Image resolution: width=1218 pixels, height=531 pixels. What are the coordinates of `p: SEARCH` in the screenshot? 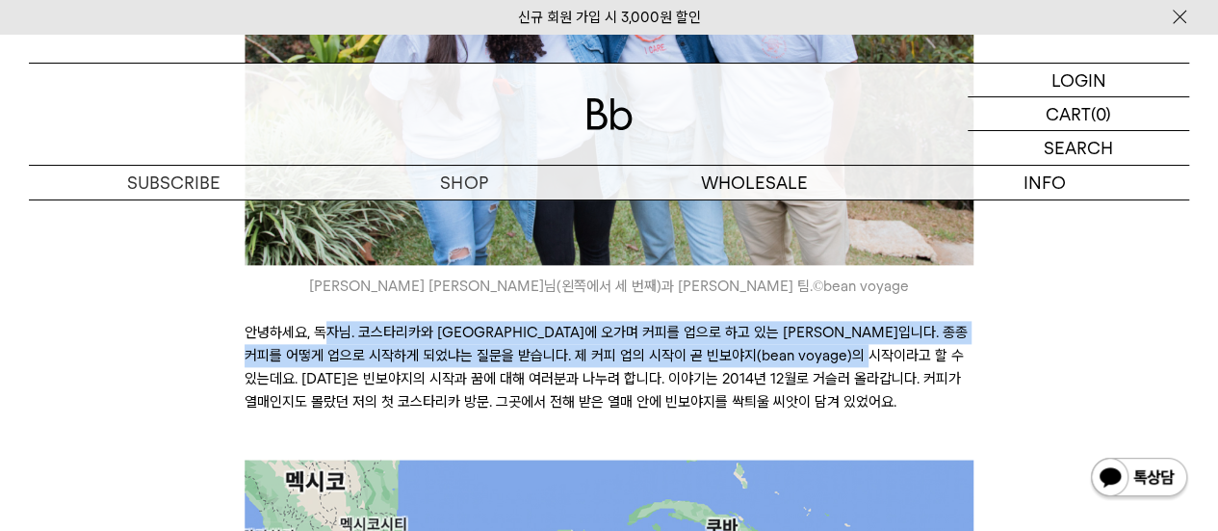 It's located at (1079, 147).